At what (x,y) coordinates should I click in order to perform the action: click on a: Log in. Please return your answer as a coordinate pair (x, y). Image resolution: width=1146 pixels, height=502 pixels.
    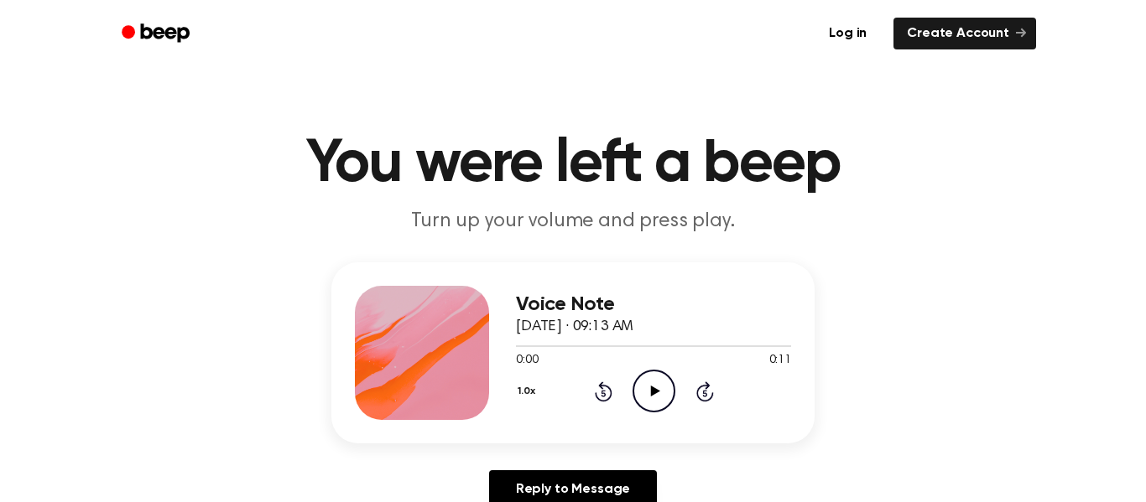
    Looking at the image, I should click on (847, 34).